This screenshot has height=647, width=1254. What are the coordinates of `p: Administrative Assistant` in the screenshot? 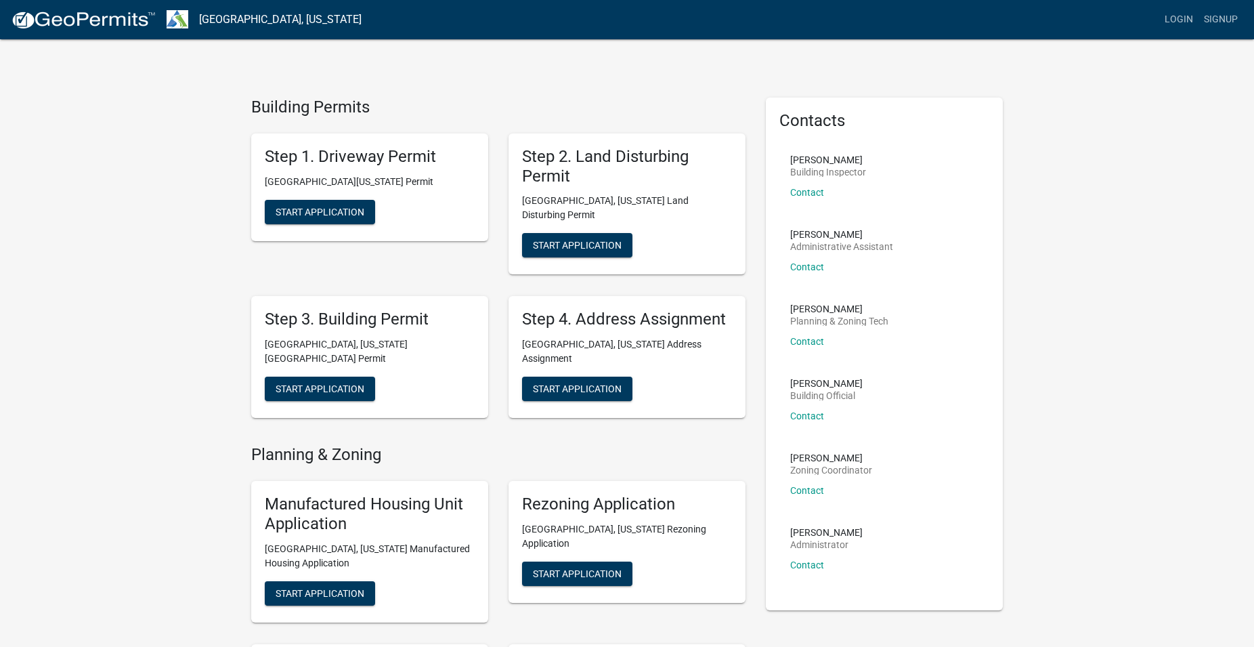 It's located at (842, 247).